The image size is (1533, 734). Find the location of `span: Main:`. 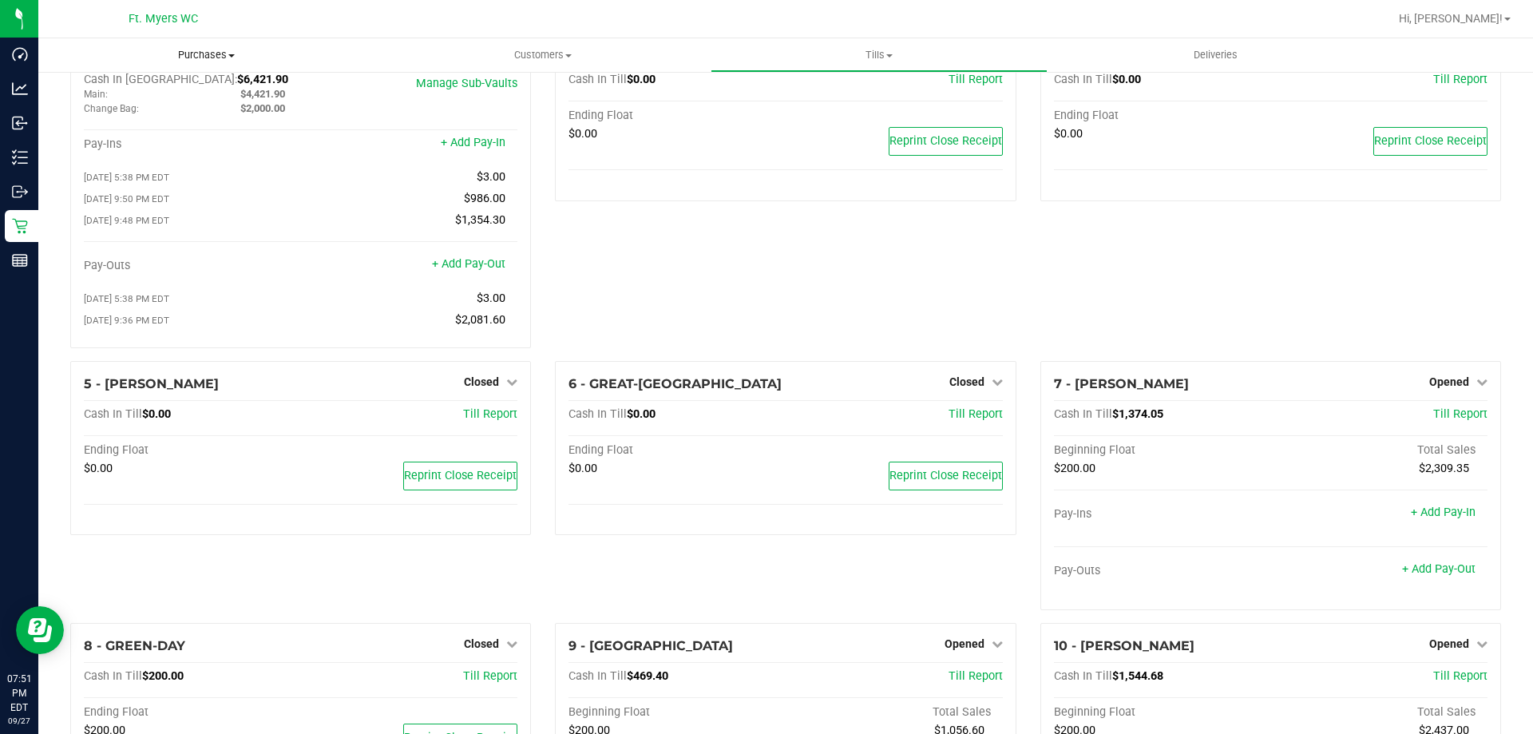

span: Main: is located at coordinates (96, 94).